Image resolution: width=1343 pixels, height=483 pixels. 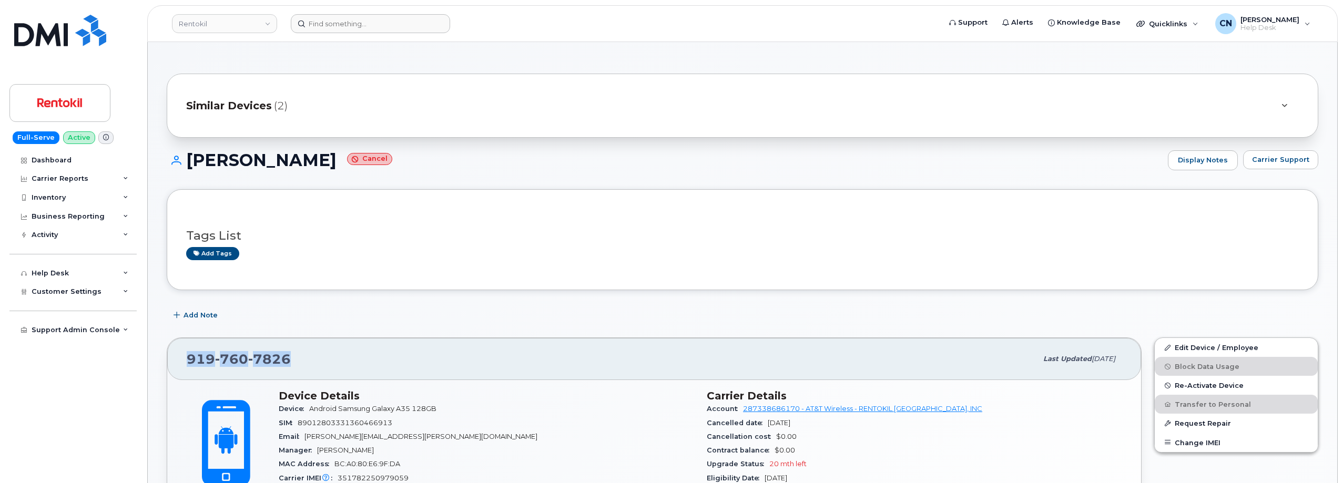 What do you see at coordinates (288, 423) in the screenshot?
I see `span: SIM` at bounding box center [288, 423].